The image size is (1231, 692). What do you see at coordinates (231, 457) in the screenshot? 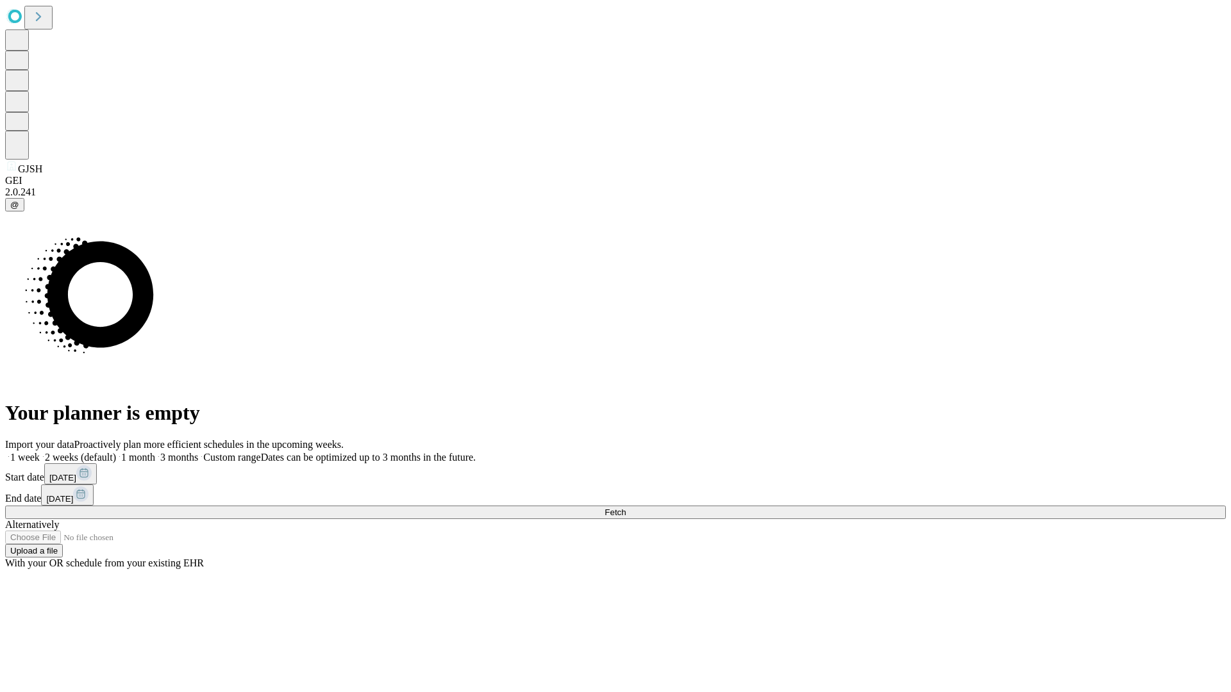
I see `span: Custom range` at bounding box center [231, 457].